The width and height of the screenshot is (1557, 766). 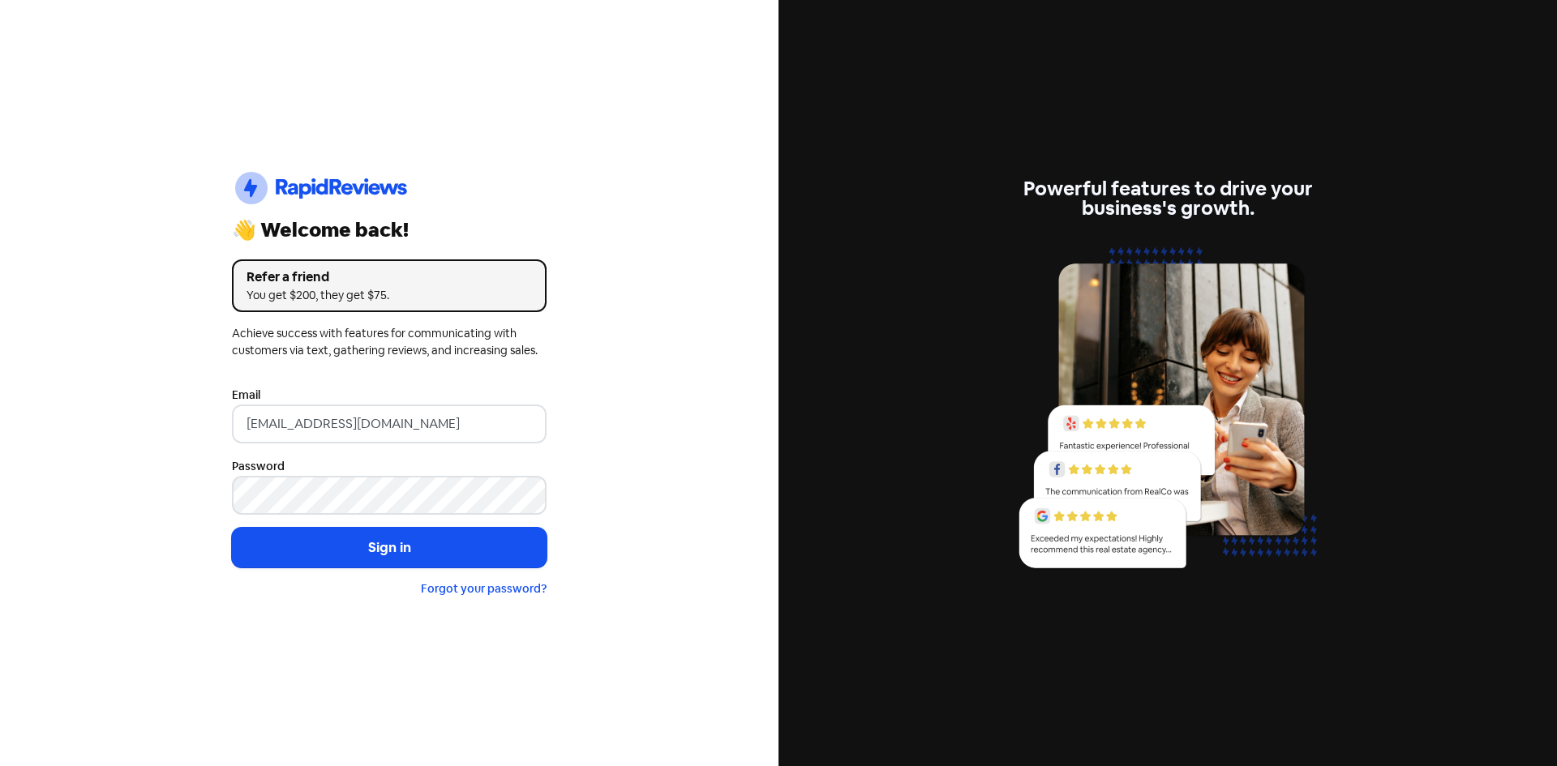 What do you see at coordinates (389, 548) in the screenshot?
I see `button: Sign in` at bounding box center [389, 548].